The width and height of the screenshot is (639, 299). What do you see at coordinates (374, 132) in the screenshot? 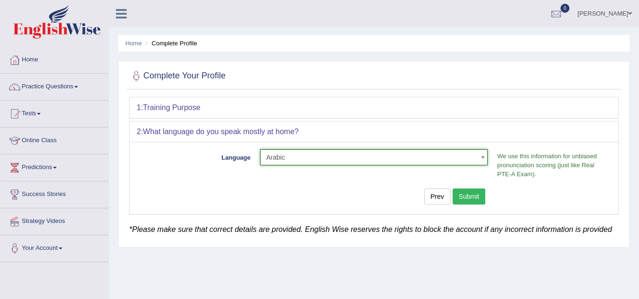
I see `div: 2:` at bounding box center [374, 132].